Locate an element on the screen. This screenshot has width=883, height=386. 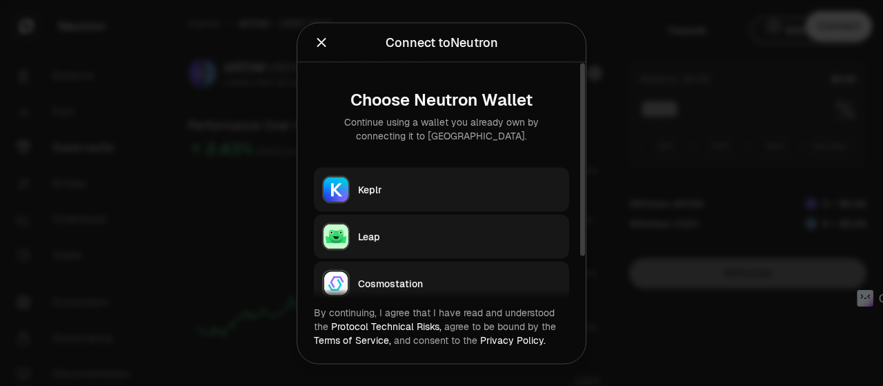
div: Leap is located at coordinates (459, 236).